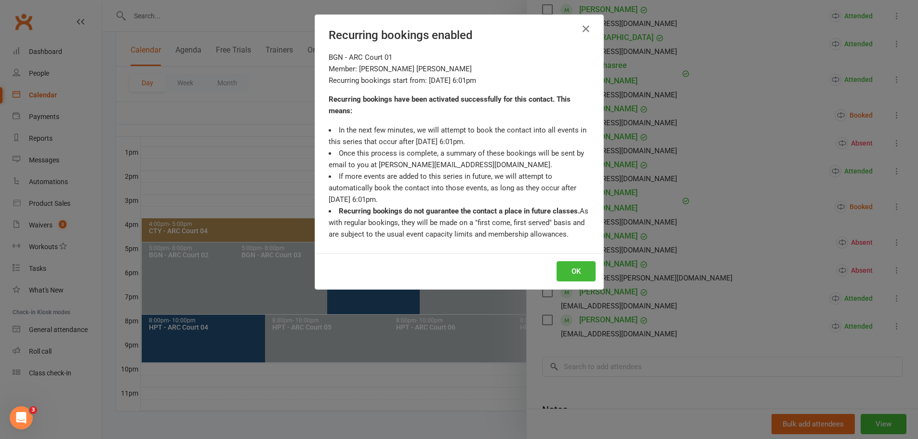  What do you see at coordinates (459, 57) in the screenshot?
I see `div: BGN - ARC Court 01` at bounding box center [459, 57].